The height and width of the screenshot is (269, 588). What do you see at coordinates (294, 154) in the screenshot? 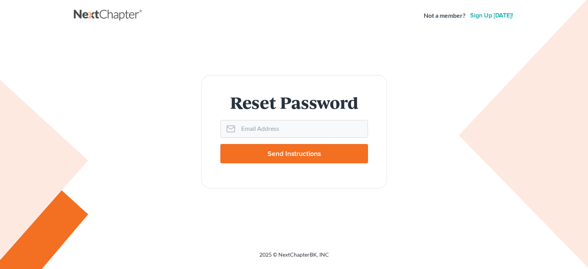
I see `input: Send Instructions` at bounding box center [294, 154].